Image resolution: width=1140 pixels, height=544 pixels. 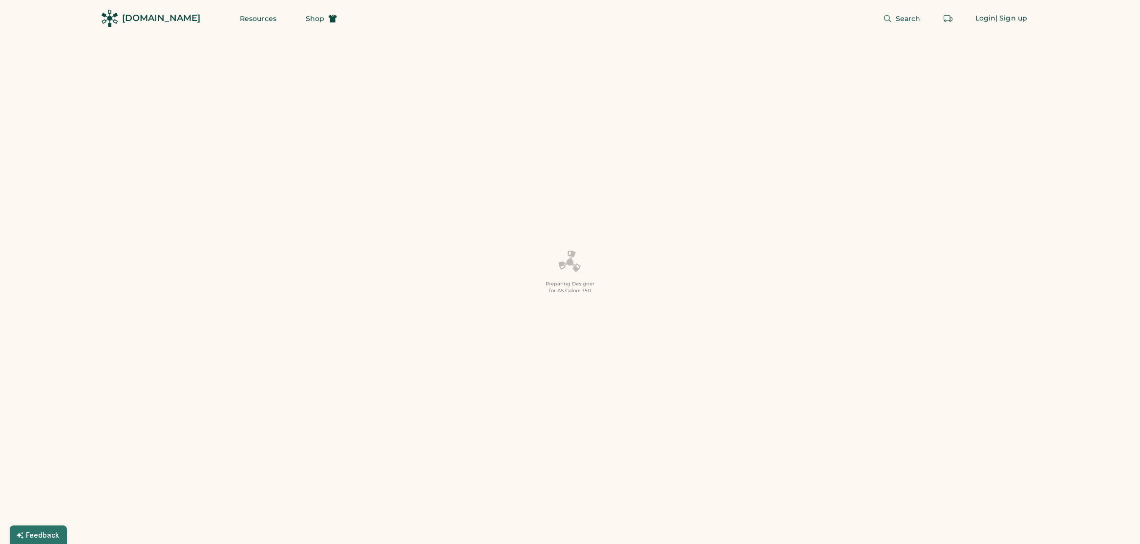 What do you see at coordinates (321, 19) in the screenshot?
I see `button: Shop` at bounding box center [321, 19].